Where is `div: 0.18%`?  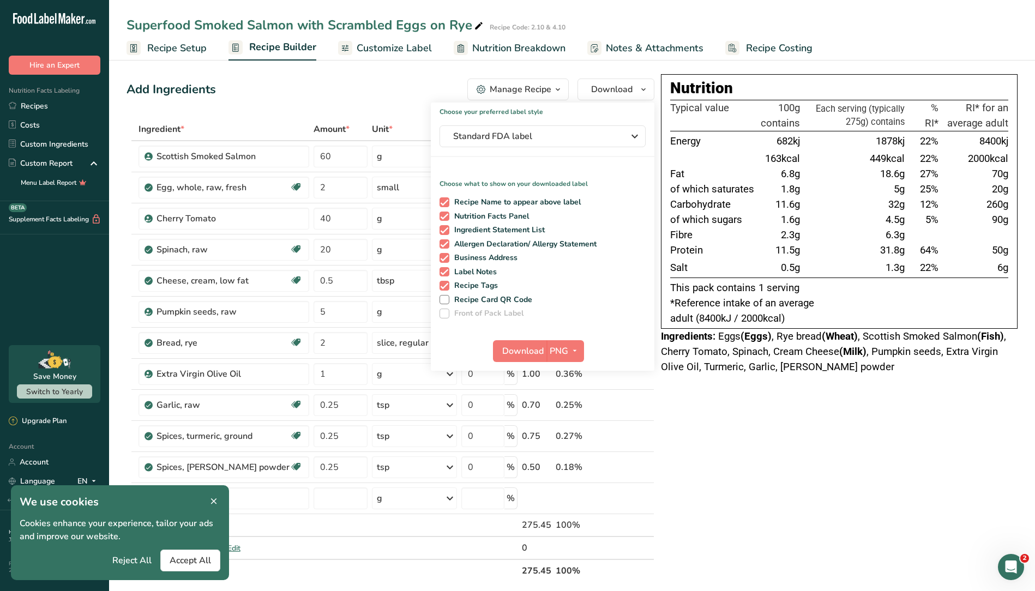
div: 0.18% is located at coordinates (579, 467).